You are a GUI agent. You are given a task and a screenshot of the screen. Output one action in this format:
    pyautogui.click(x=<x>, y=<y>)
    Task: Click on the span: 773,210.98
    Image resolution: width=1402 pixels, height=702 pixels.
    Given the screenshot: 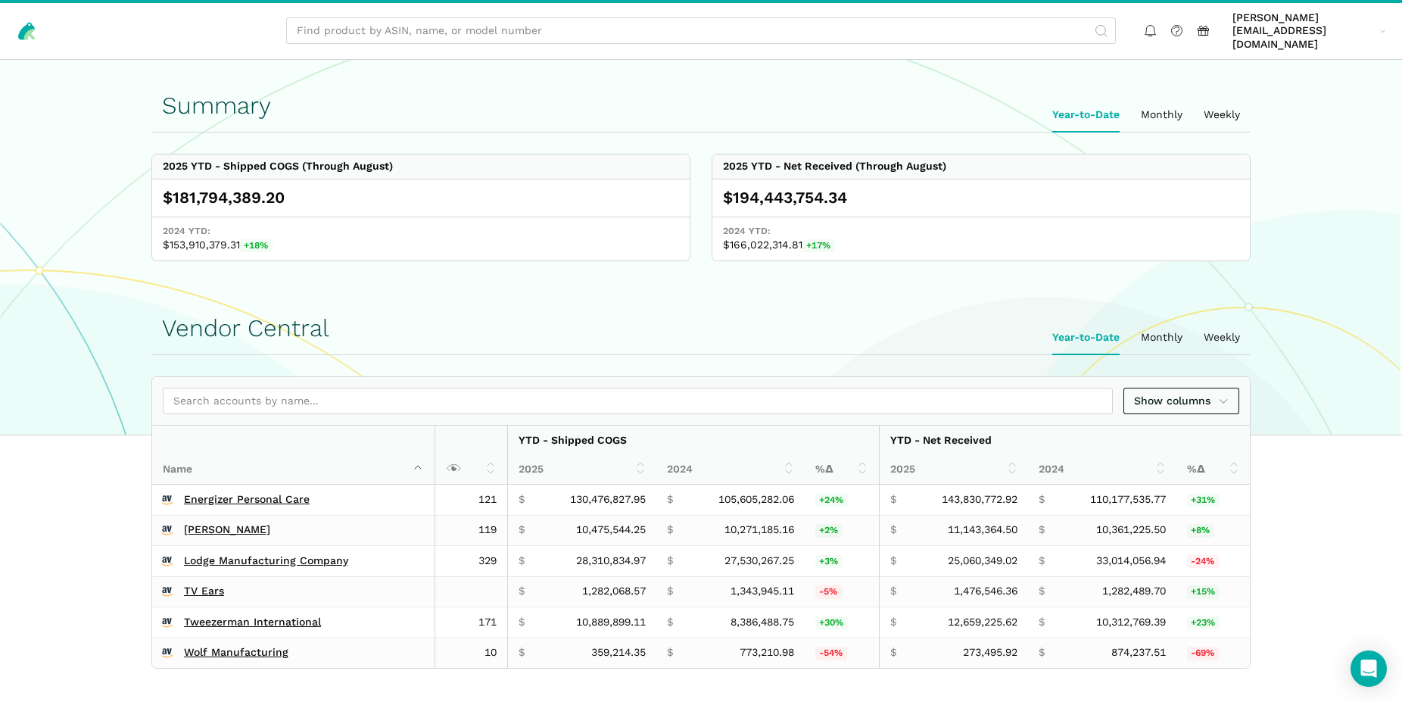 What is the action you would take?
    pyautogui.click(x=767, y=653)
    